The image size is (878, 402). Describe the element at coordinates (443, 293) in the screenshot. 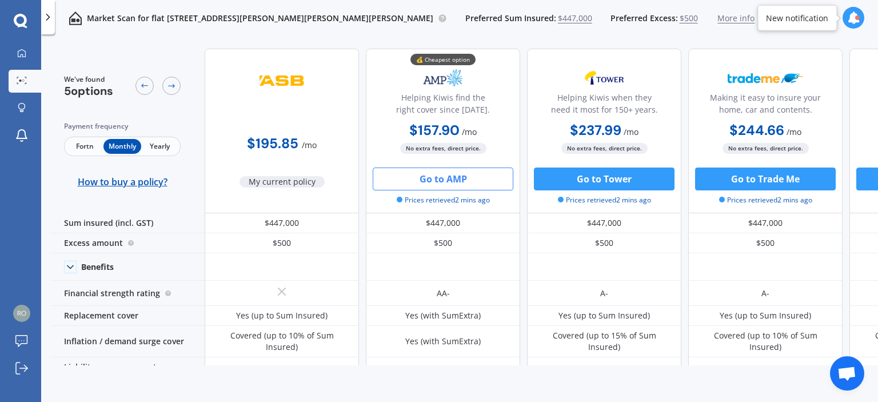

I see `div: AA-` at that location.